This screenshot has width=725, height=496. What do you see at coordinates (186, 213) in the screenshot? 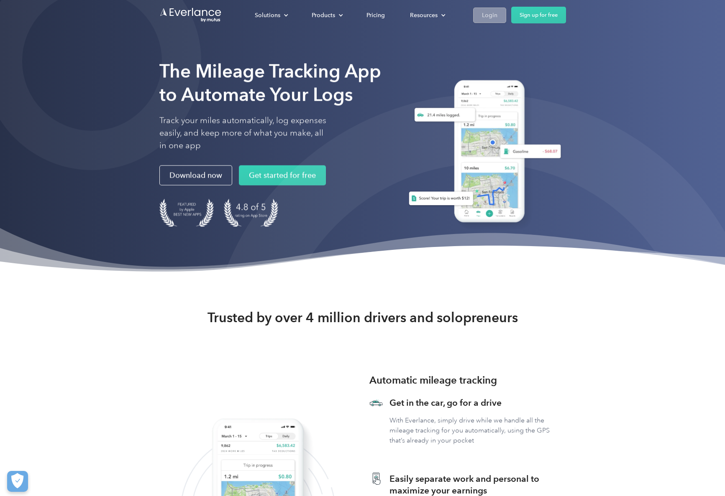
I see `img: Badge for Featured by Apple Best New Apps` at bounding box center [186, 213].